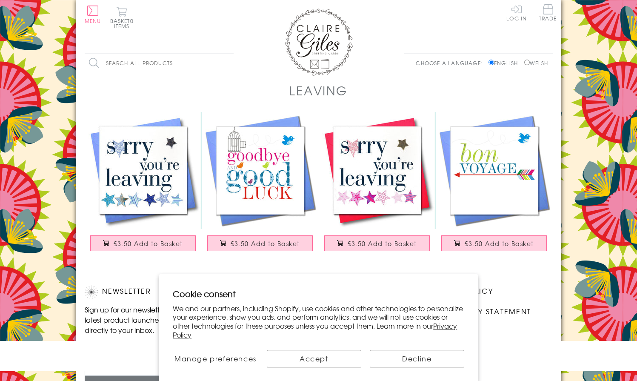 The height and width of the screenshot is (381, 637). Describe the element at coordinates (505, 63) in the screenshot. I see `label: English` at that location.